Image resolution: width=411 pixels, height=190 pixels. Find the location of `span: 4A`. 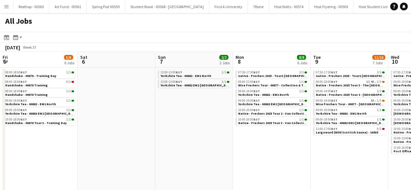

span: 4A is located at coordinates (373, 82).